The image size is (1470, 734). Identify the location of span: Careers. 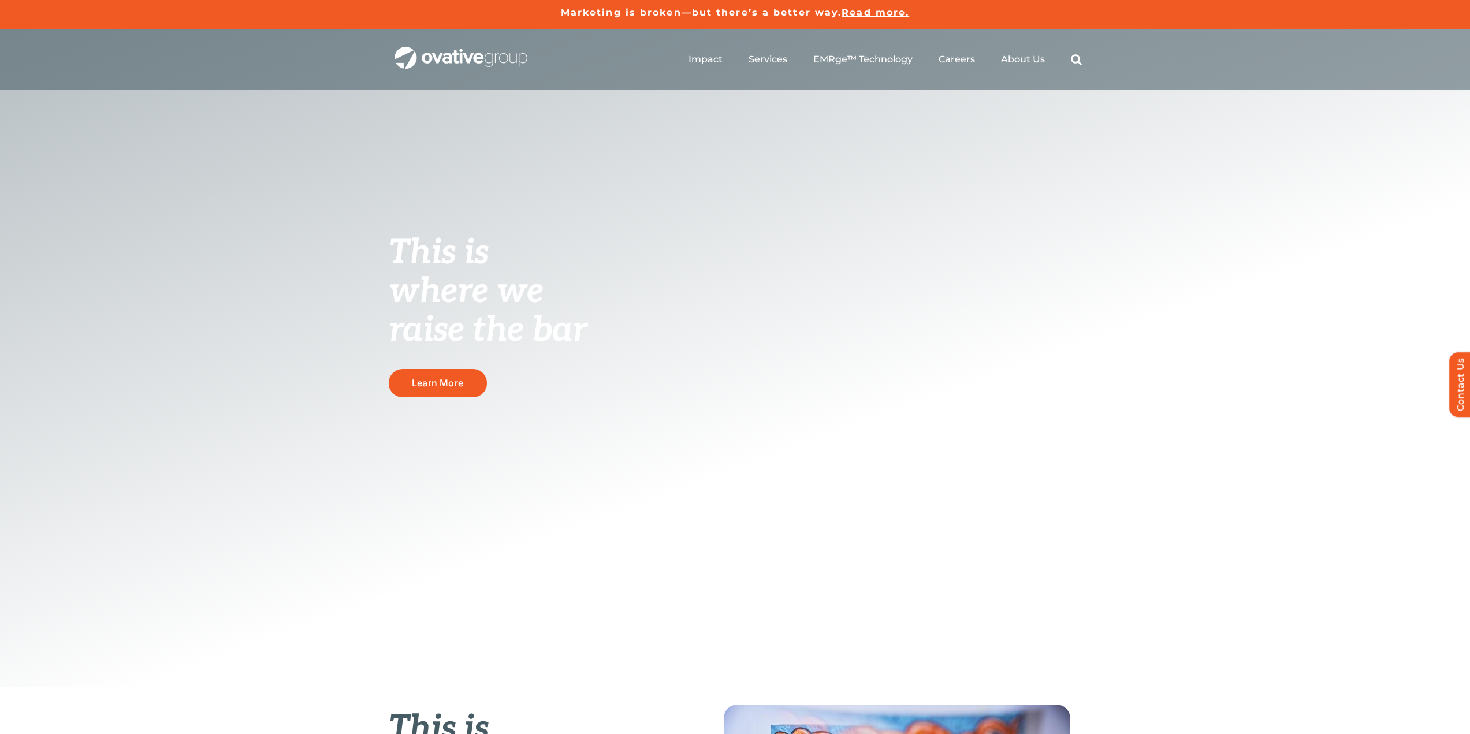
(956, 59).